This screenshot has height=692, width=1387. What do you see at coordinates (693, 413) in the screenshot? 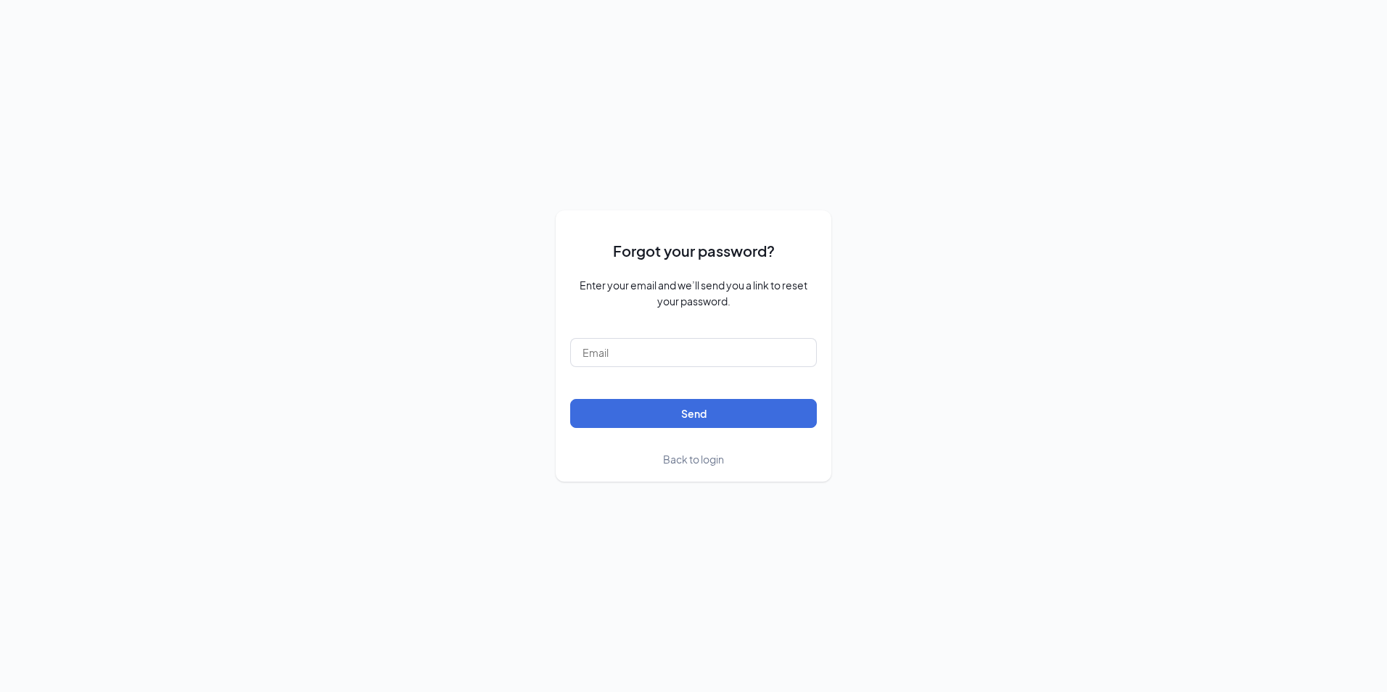
I see `button: Send` at bounding box center [693, 413].